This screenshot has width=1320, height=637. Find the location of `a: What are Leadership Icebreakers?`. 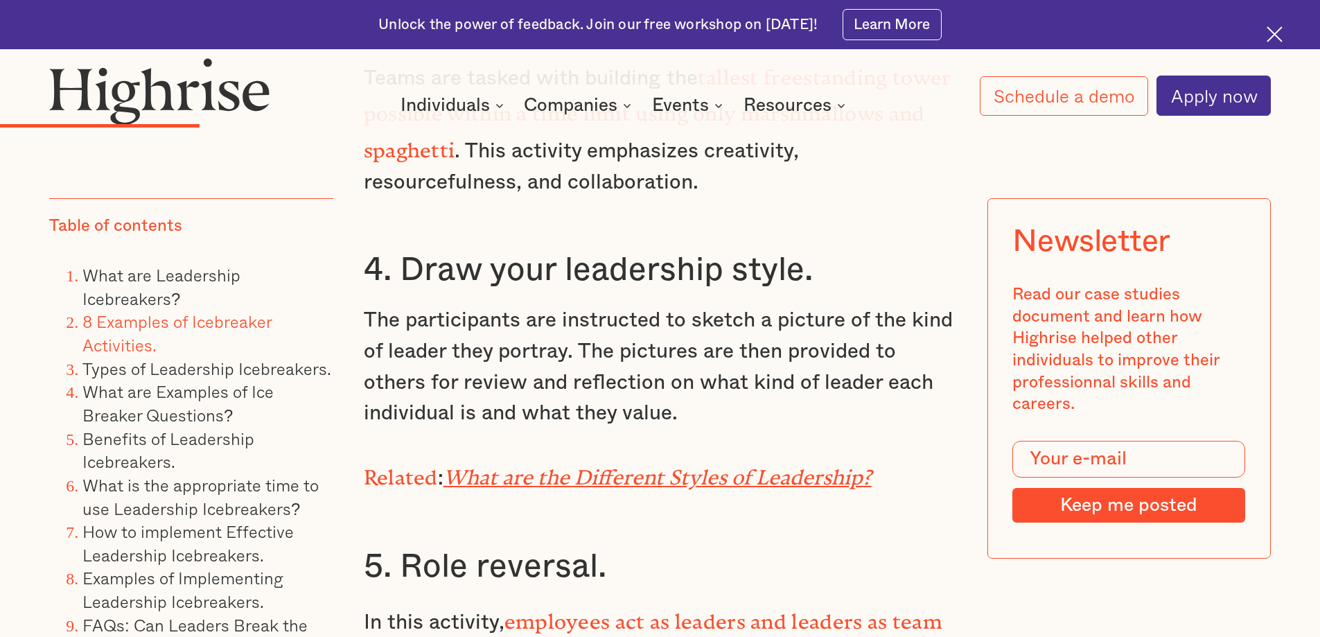

a: What are Leadership Icebreakers? is located at coordinates (161, 286).